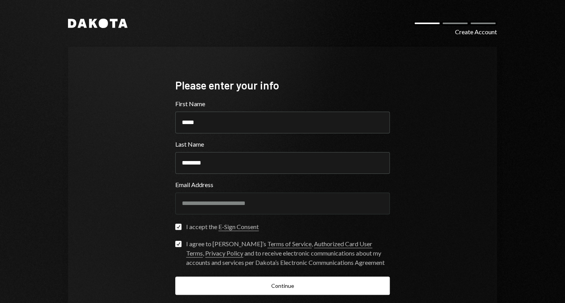 This screenshot has height=303, width=565. What do you see at coordinates (239, 227) in the screenshot?
I see `a: E-Sign Consent` at bounding box center [239, 227].